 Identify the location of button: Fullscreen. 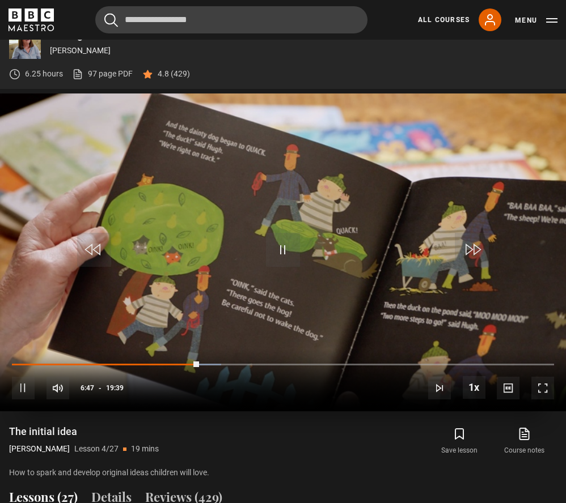
(542, 388).